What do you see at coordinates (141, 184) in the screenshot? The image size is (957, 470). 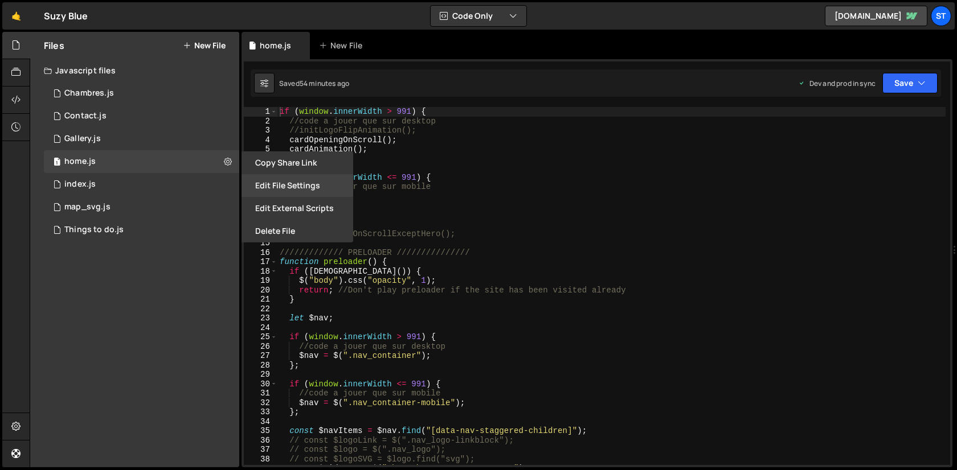 I see `div: 16322/44115.js` at bounding box center [141, 184].